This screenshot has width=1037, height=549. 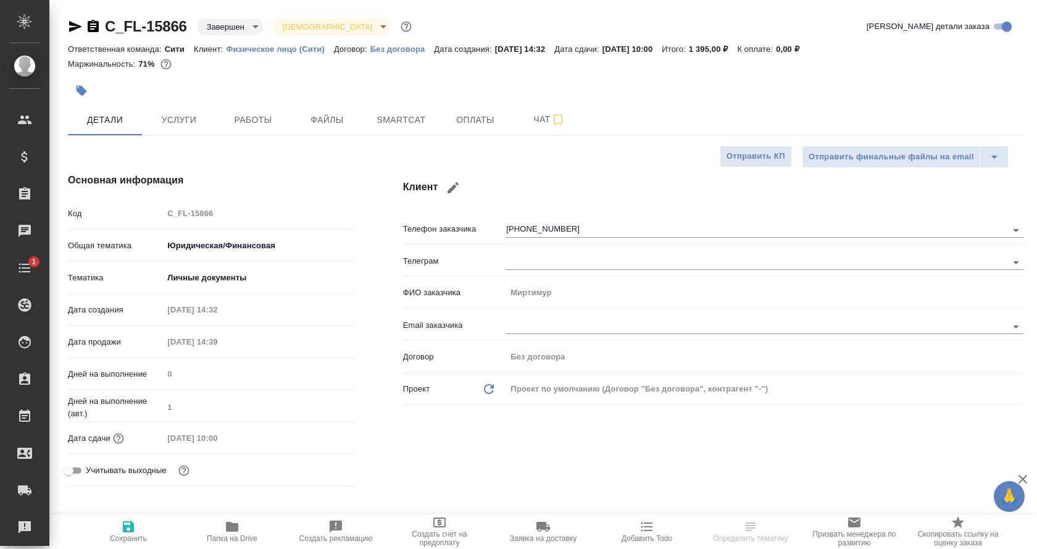 What do you see at coordinates (103, 64) in the screenshot?
I see `p: Маржинальность:` at bounding box center [103, 64].